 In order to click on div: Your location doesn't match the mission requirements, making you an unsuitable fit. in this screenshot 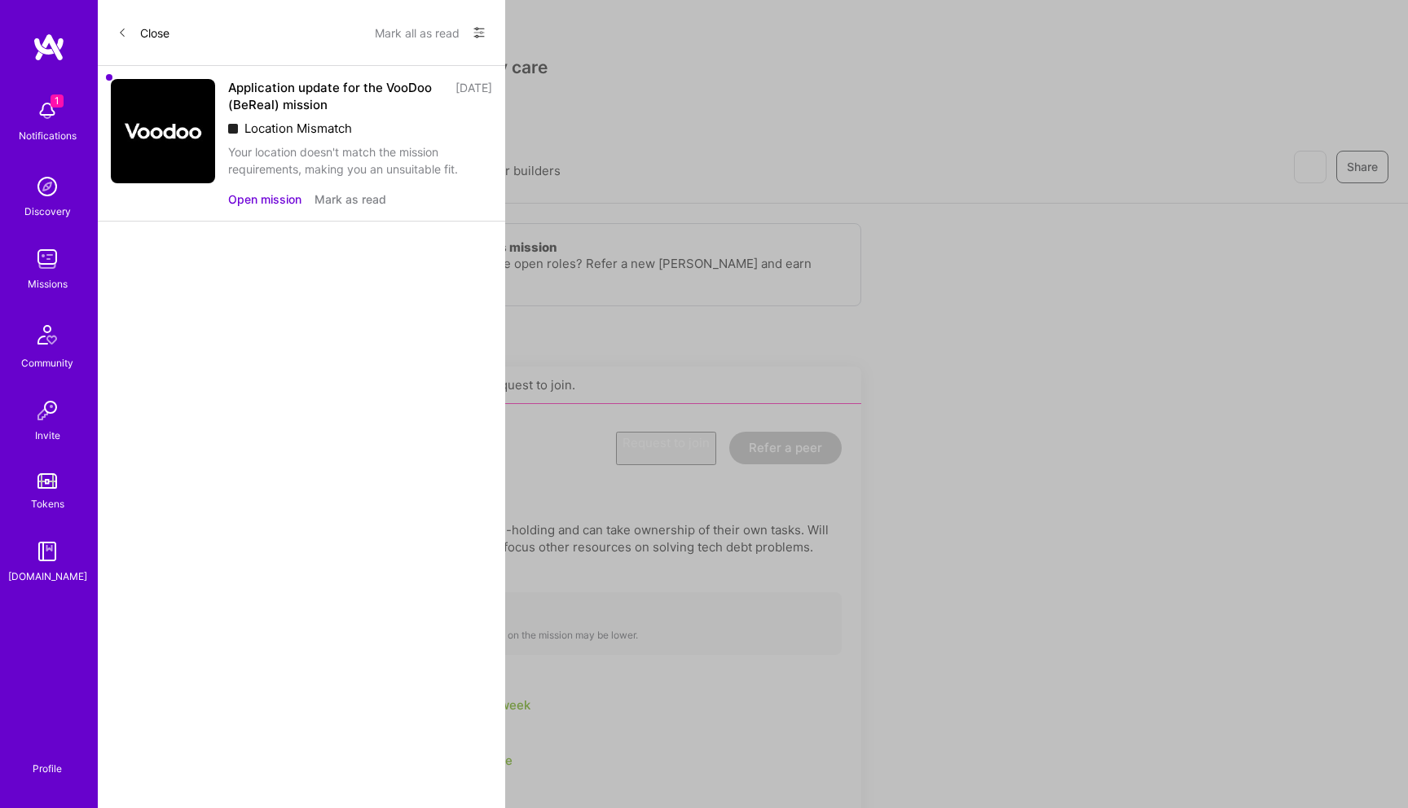, I will do `click(360, 160)`.